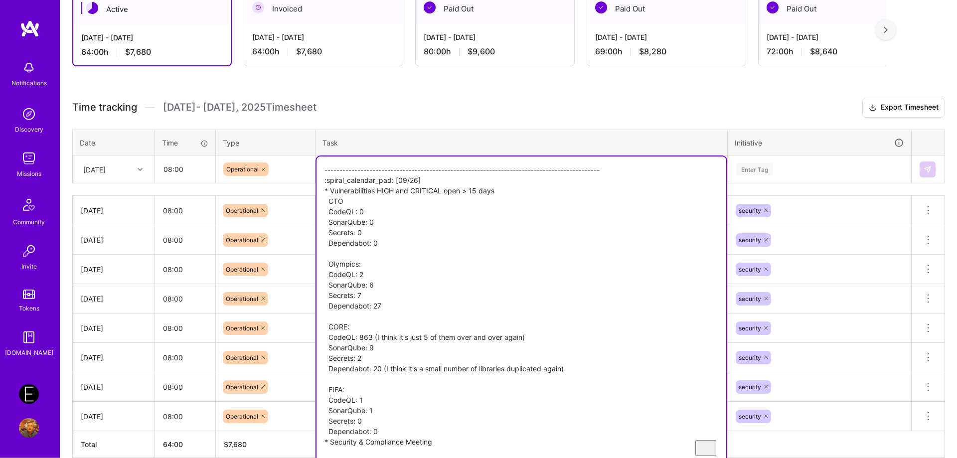  What do you see at coordinates (29, 337) in the screenshot?
I see `img: guide book` at bounding box center [29, 337].